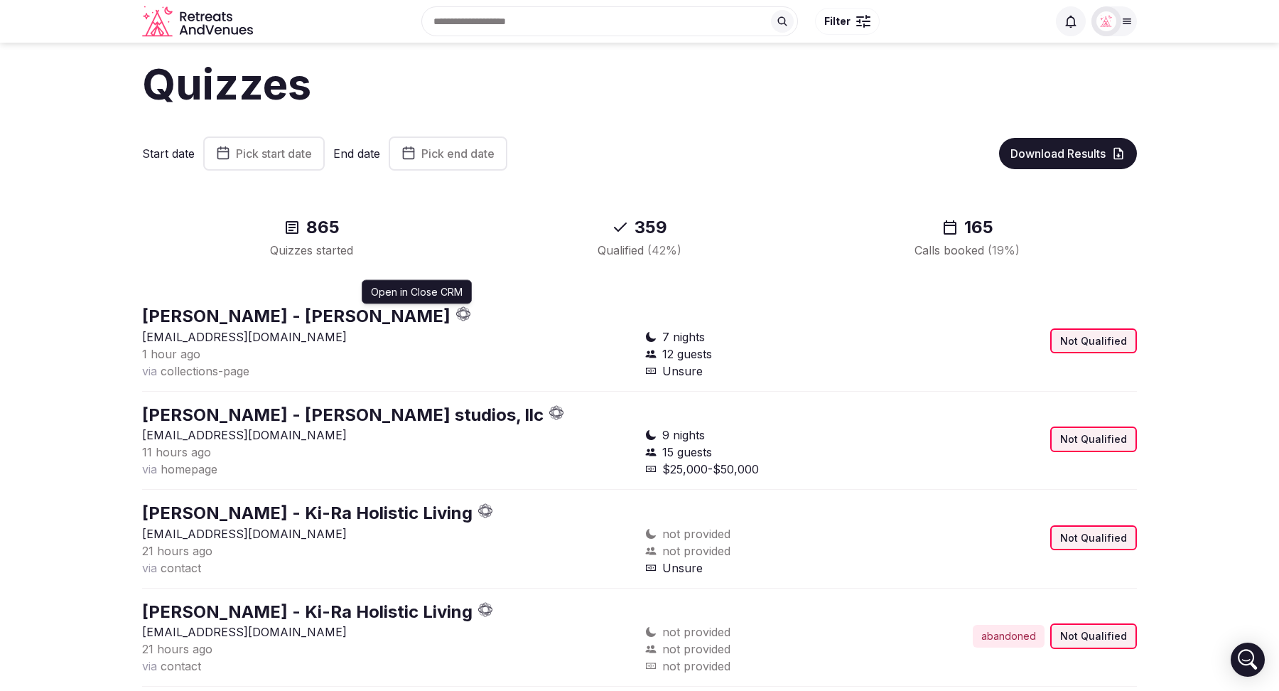 This screenshot has width=1279, height=691. What do you see at coordinates (1248, 659) in the screenshot?
I see `div: Open Intercom Messenger` at bounding box center [1248, 659].